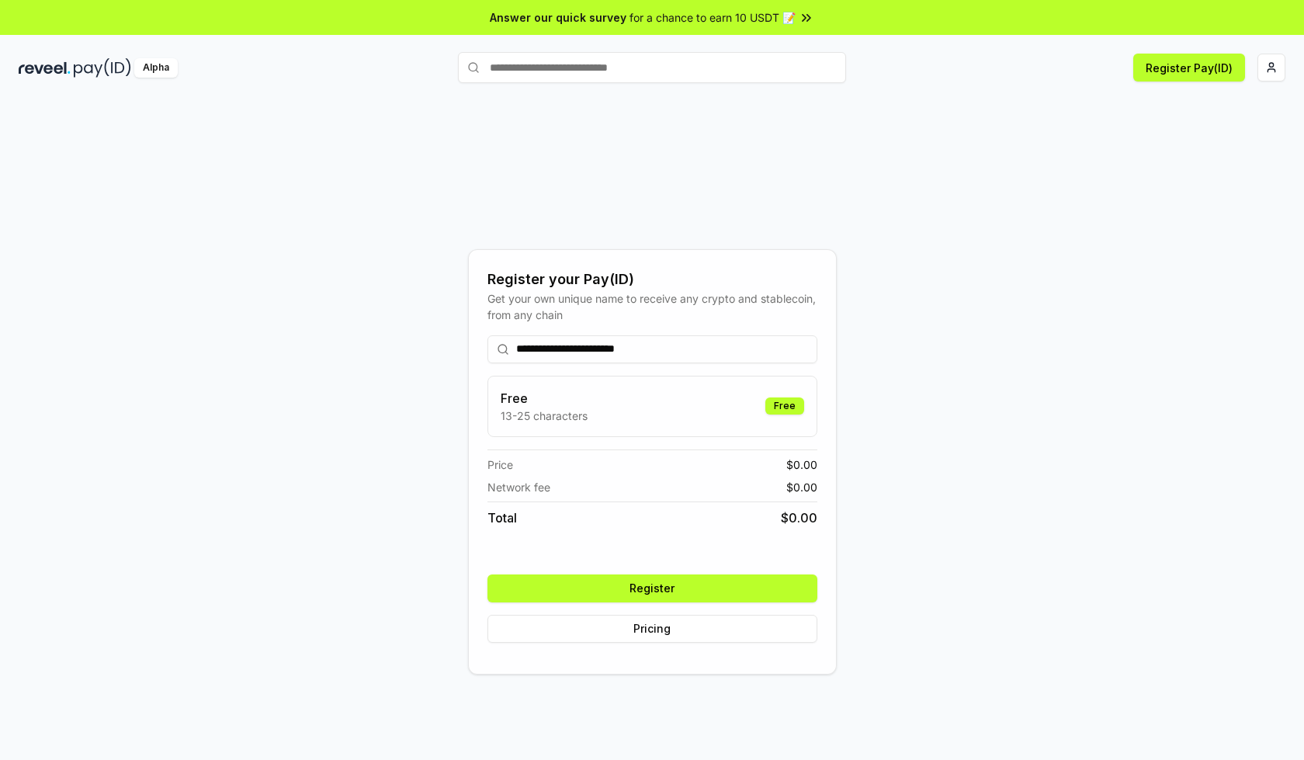 This screenshot has height=760, width=1304. Describe the element at coordinates (44, 68) in the screenshot. I see `img: reveel_dark` at that location.